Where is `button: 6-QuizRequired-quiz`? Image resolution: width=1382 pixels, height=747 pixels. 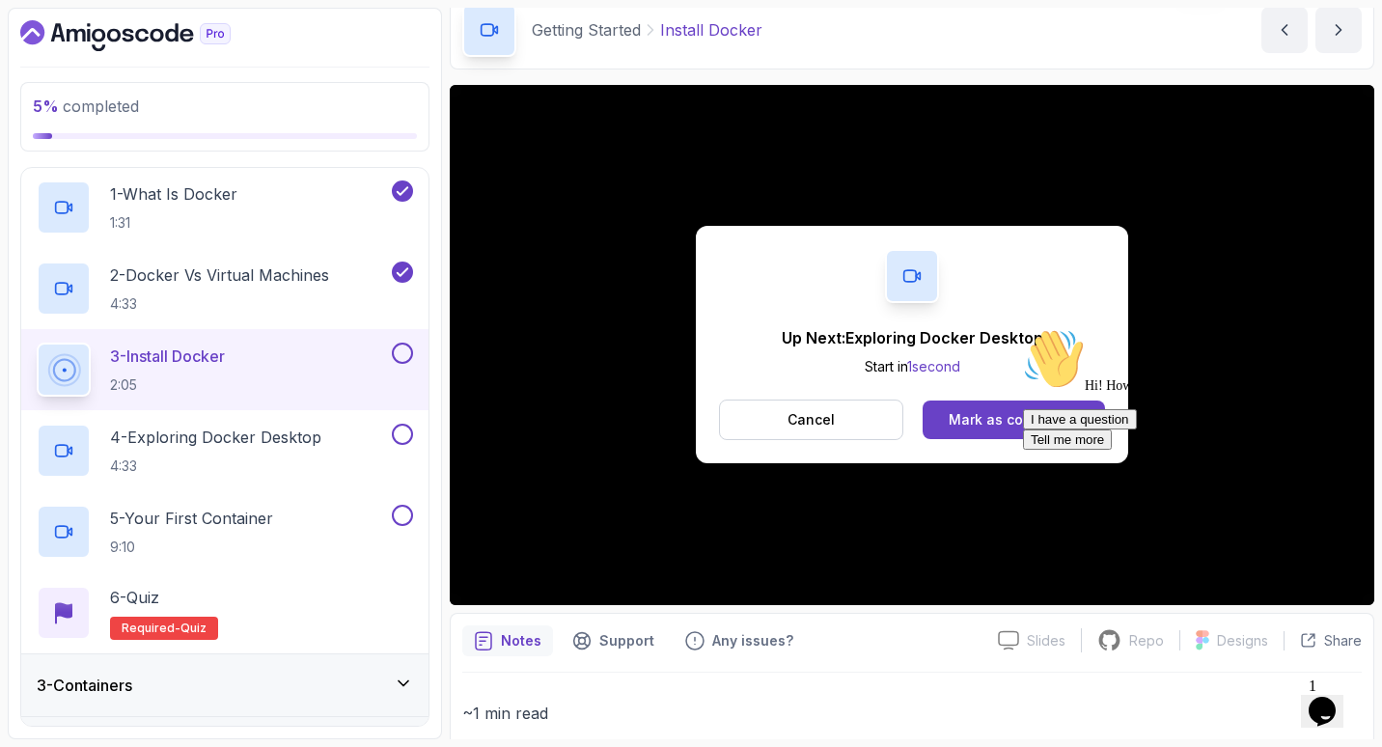 button: 6-QuizRequired-quiz is located at coordinates (225, 613).